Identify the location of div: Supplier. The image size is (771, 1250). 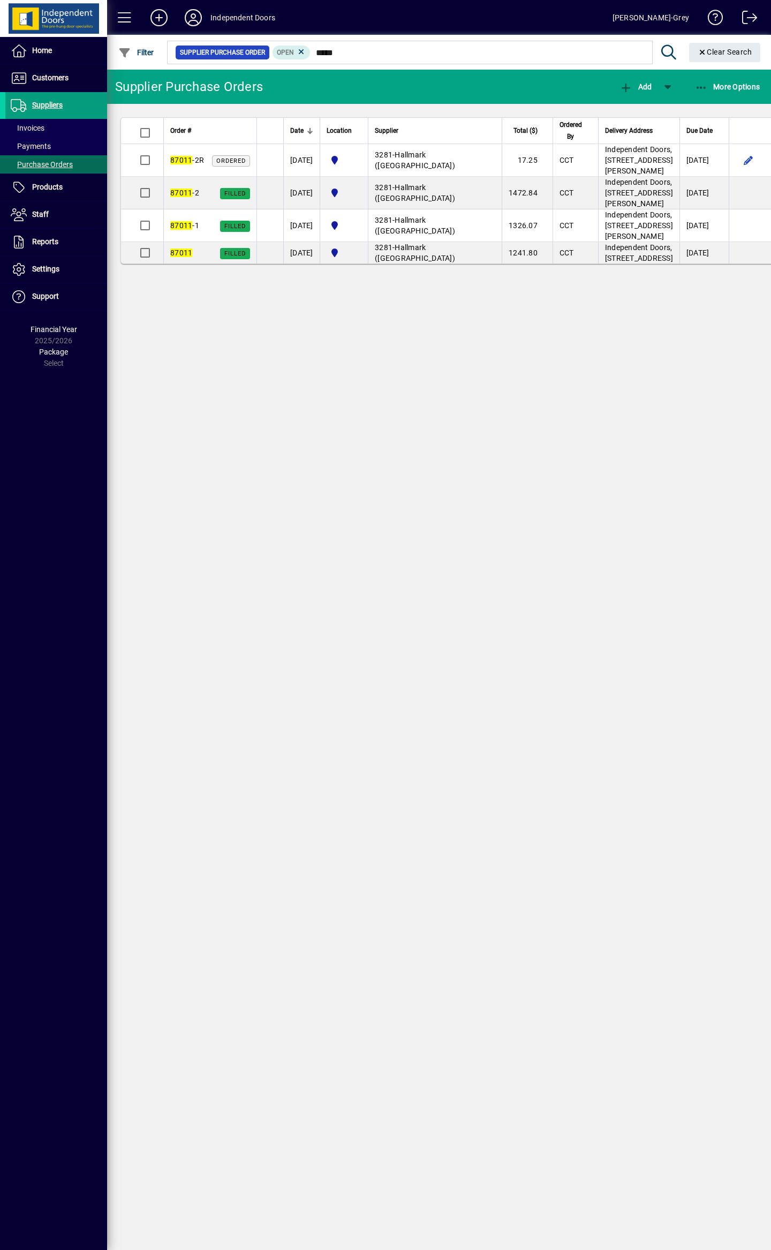
(435, 131).